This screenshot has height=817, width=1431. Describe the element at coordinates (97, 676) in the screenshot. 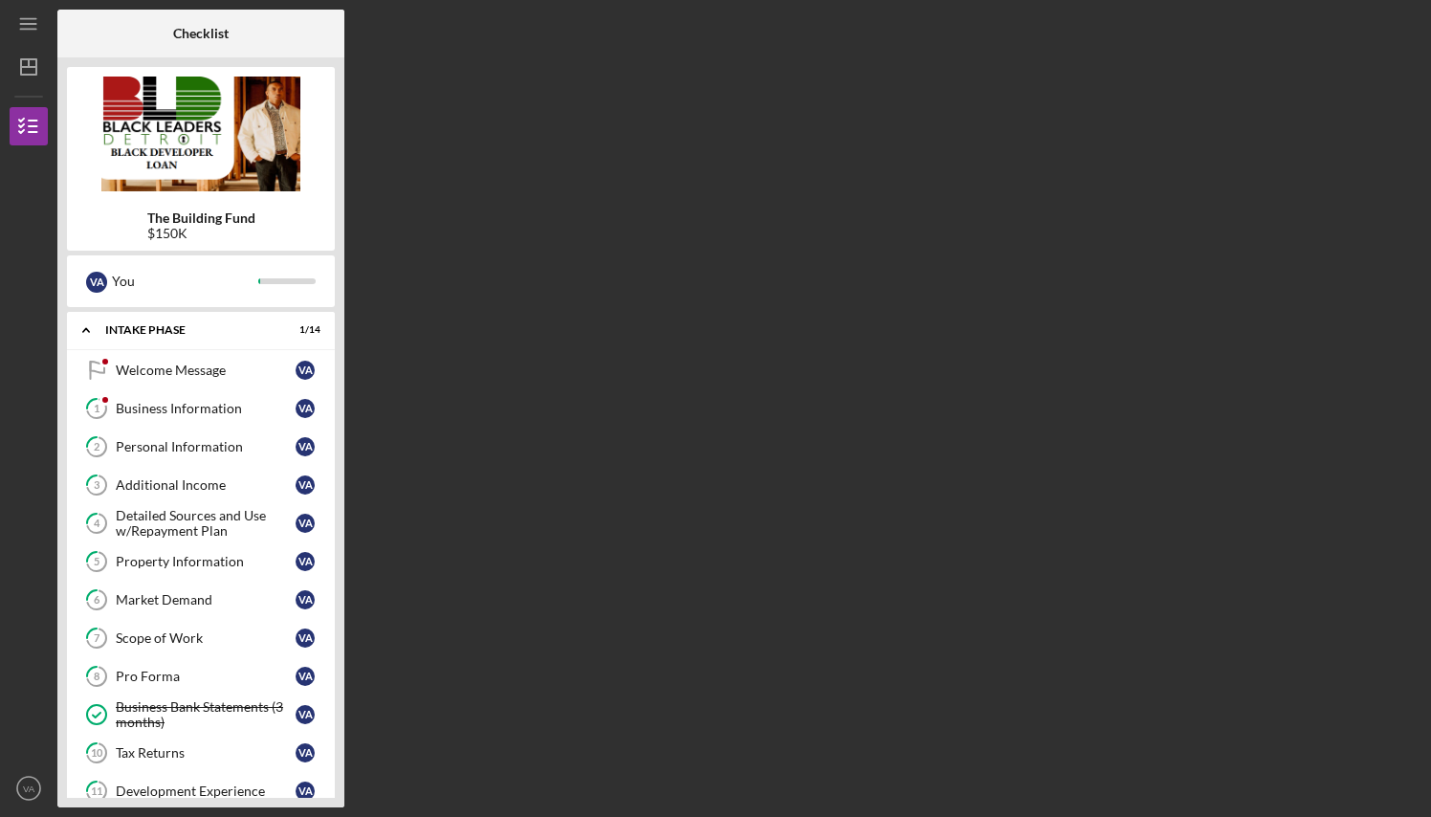

I see `tspan: 8` at that location.